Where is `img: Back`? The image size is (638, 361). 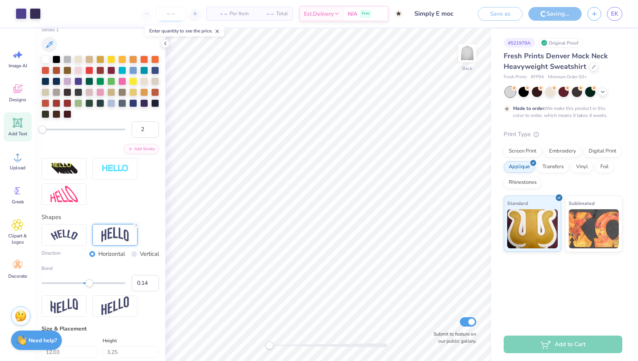 img: Back is located at coordinates (467, 53).